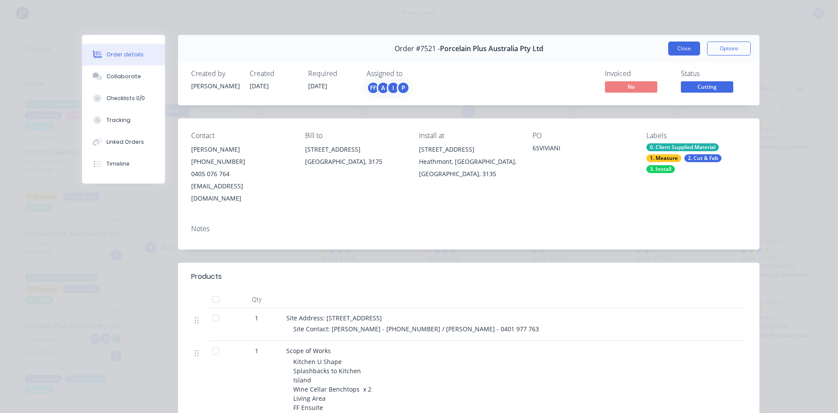 The width and height of the screenshot is (838, 413). What do you see at coordinates (684, 48) in the screenshot?
I see `button: Close` at bounding box center [684, 48].